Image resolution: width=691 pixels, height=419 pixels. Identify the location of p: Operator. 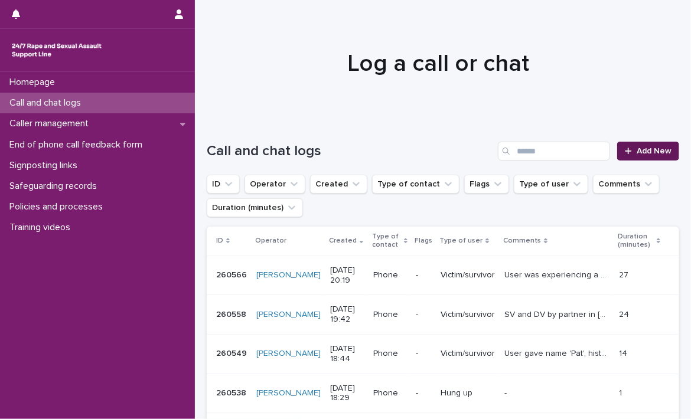
(271, 241).